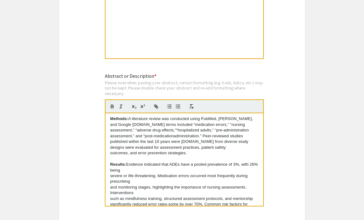 Image resolution: width=364 pixels, height=220 pixels. I want to click on p: such as mindfulness training, structured assessment protocols, and mentorship, so click(184, 199).